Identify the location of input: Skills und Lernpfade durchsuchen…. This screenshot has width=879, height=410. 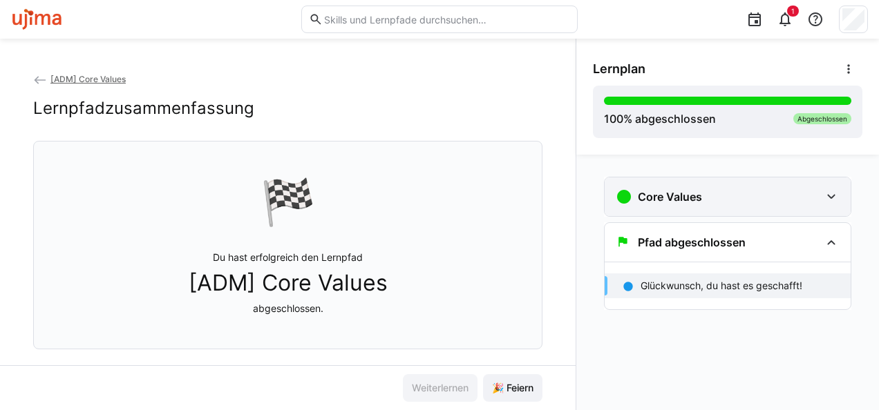
(446, 19).